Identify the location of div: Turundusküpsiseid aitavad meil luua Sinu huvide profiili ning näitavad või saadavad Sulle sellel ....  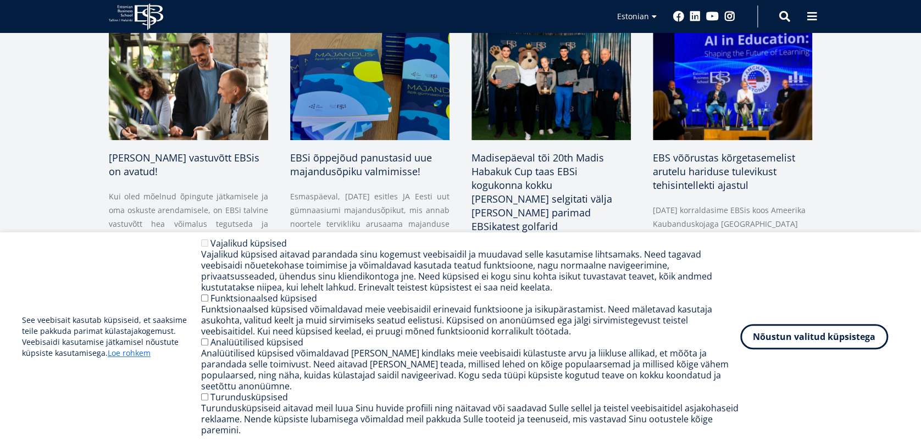
(470, 419).